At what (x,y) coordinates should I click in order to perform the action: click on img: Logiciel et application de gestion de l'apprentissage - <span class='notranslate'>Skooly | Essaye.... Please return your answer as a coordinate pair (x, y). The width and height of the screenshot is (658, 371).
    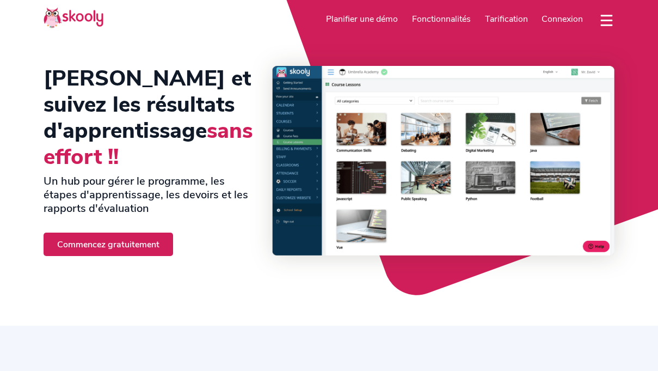
    Looking at the image, I should click on (443, 160).